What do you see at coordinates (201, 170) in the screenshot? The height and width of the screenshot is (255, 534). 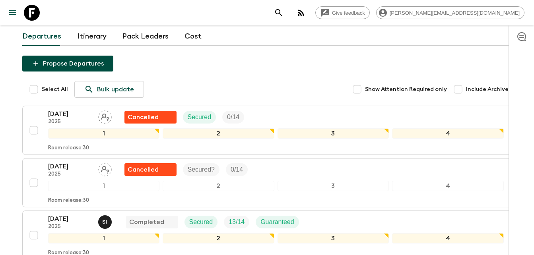 I see `p: Secured?` at bounding box center [201, 170].